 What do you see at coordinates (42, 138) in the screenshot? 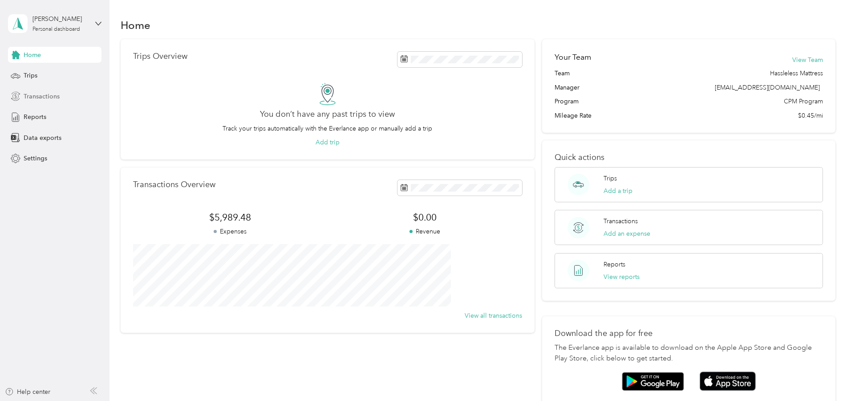
I see `span: Data exports` at bounding box center [42, 138].